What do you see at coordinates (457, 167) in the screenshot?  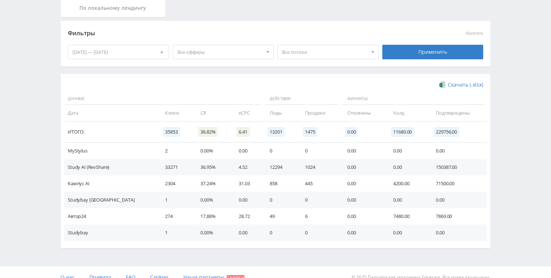 I see `td: 150387.00` at bounding box center [457, 167].